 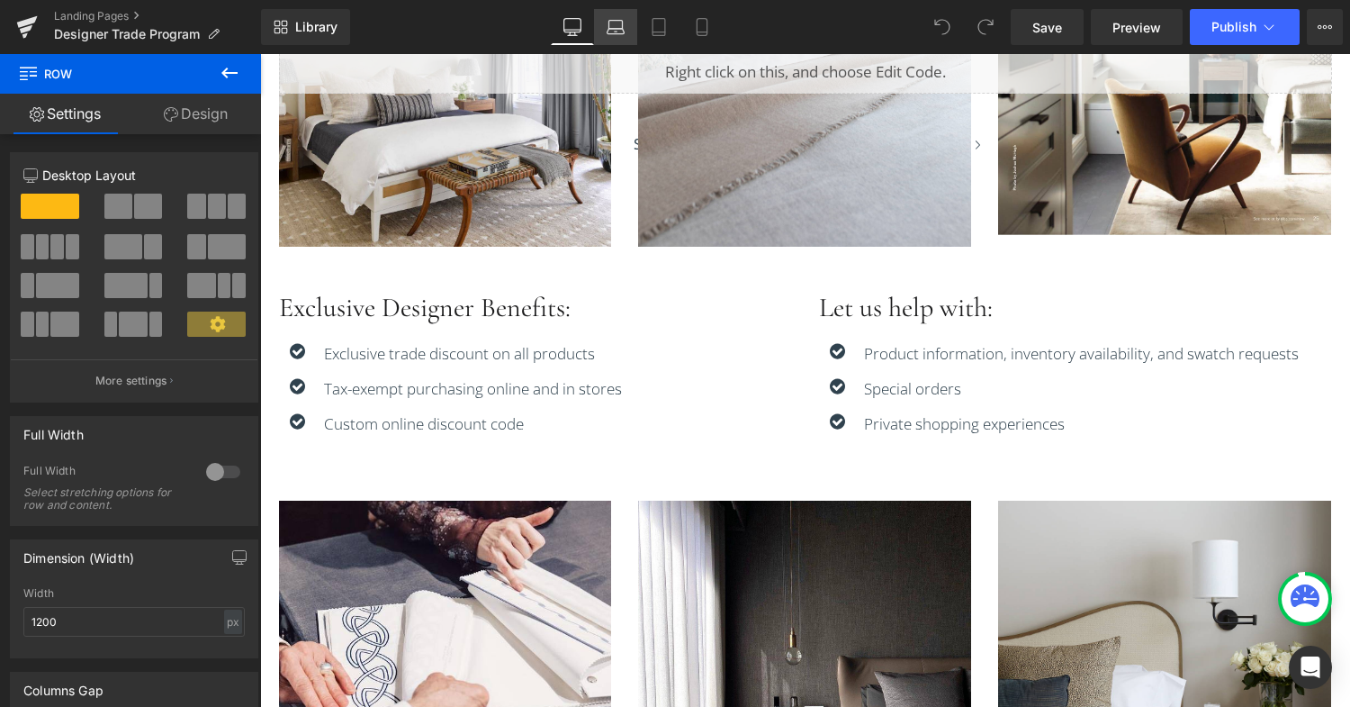 What do you see at coordinates (1137, 27) in the screenshot?
I see `span: Preview` at bounding box center [1137, 27].